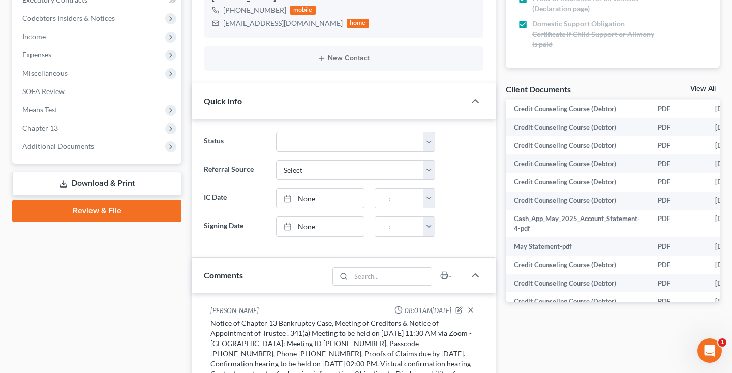 This screenshot has width=732, height=373. Describe the element at coordinates (595, 34) in the screenshot. I see `span: Domestic Support Obligation Certificate if Child Support or Alimony is paid` at that location.